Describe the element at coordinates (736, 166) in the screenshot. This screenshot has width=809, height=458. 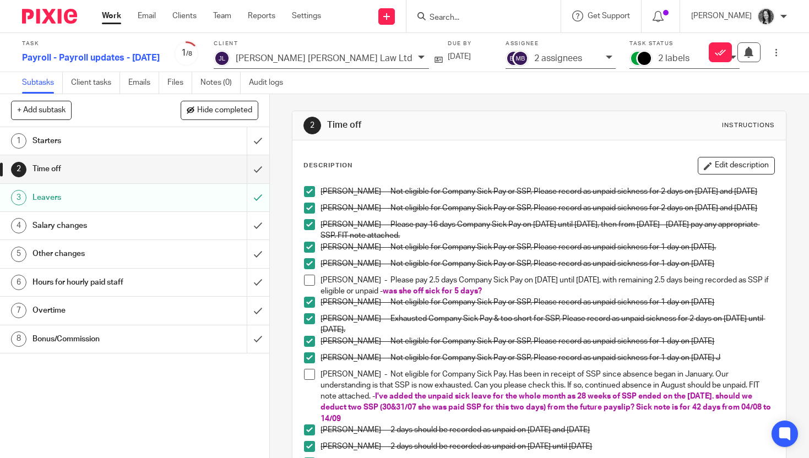
I see `button: Edit description` at that location.